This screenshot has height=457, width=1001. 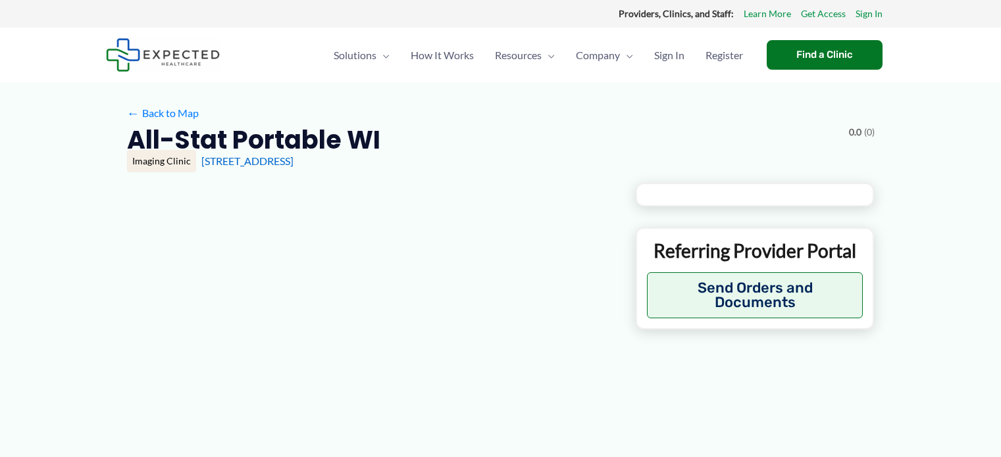 What do you see at coordinates (724, 55) in the screenshot?
I see `a: Register` at bounding box center [724, 55].